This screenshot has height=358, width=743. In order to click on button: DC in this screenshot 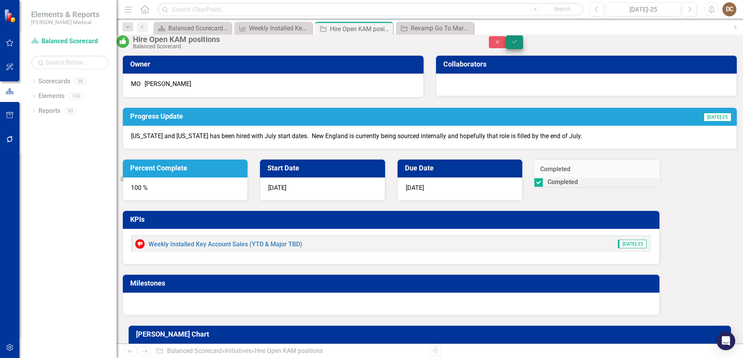, I will do `click(730, 9)`.